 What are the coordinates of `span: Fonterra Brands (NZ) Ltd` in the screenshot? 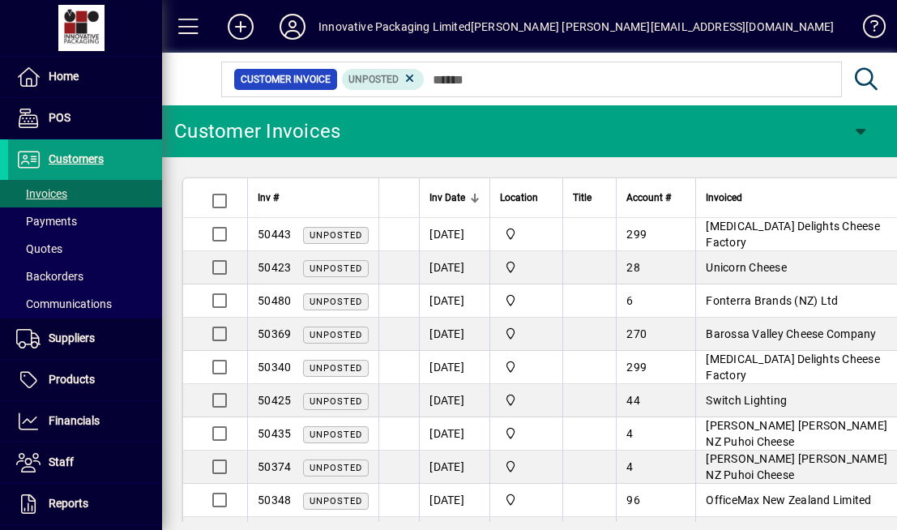 It's located at (771, 301).